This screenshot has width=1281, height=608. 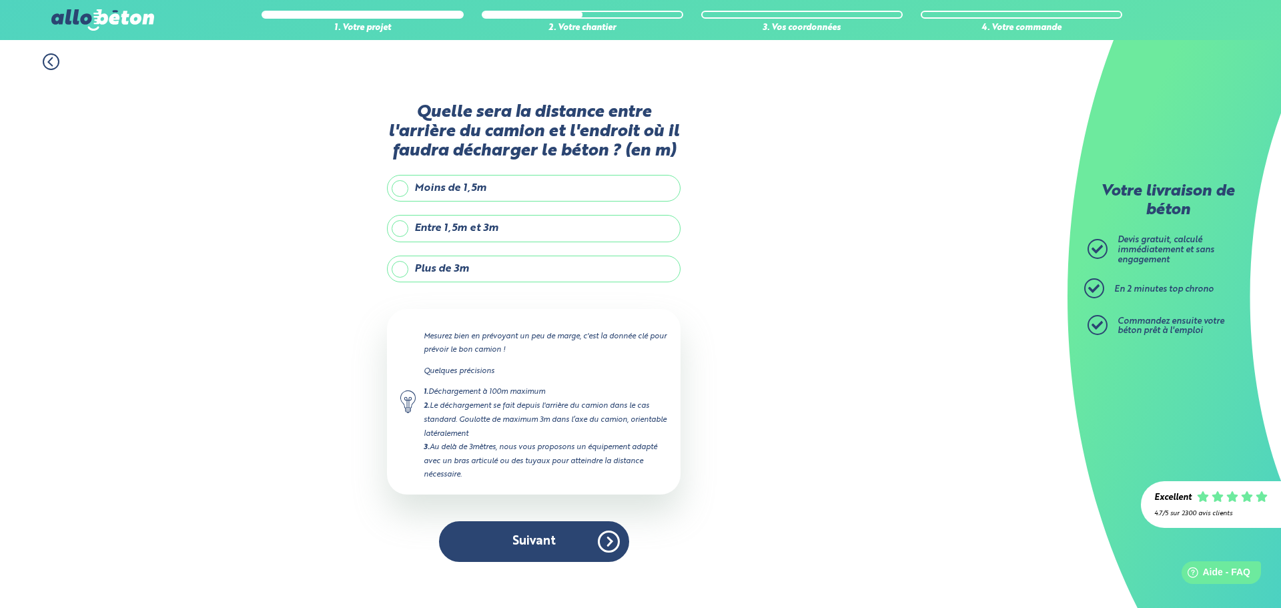 I want to click on div: 2. Votre chantier, so click(x=583, y=28).